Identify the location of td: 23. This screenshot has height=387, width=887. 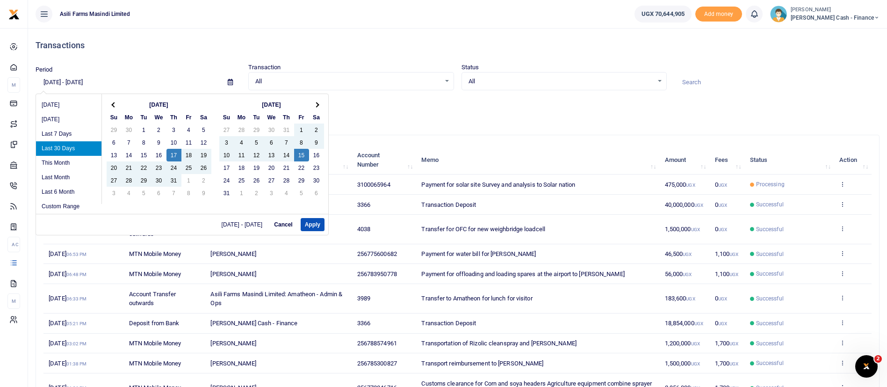
(159, 167).